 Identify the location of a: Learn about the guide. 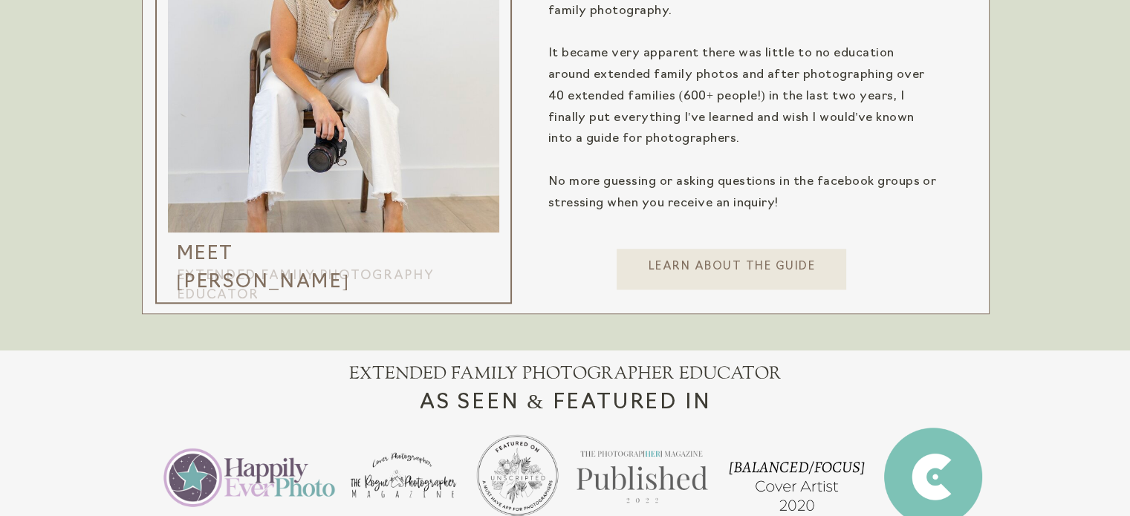
(731, 274).